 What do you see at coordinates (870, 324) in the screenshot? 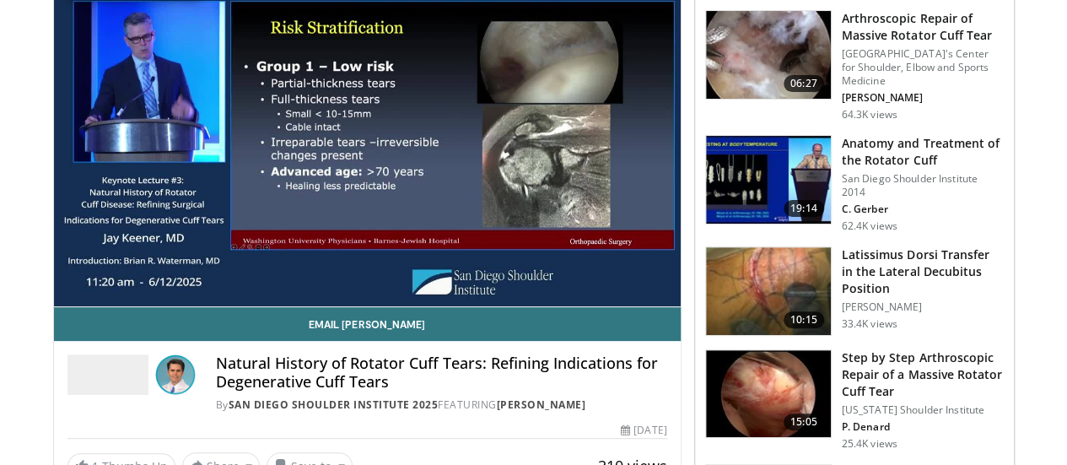
I see `p: 33.4K views` at bounding box center [870, 324].